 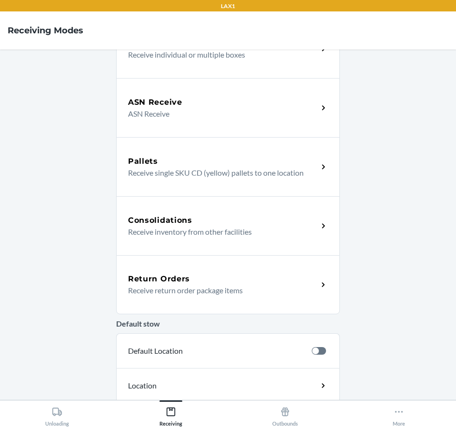 What do you see at coordinates (219, 114) in the screenshot?
I see `p: ASN Receive` at bounding box center [219, 114].